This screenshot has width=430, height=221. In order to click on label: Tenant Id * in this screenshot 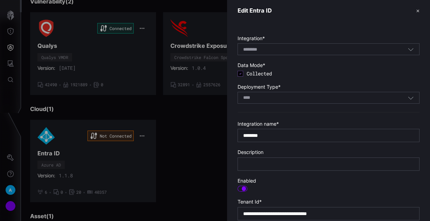, I will do `click(328, 202)`.